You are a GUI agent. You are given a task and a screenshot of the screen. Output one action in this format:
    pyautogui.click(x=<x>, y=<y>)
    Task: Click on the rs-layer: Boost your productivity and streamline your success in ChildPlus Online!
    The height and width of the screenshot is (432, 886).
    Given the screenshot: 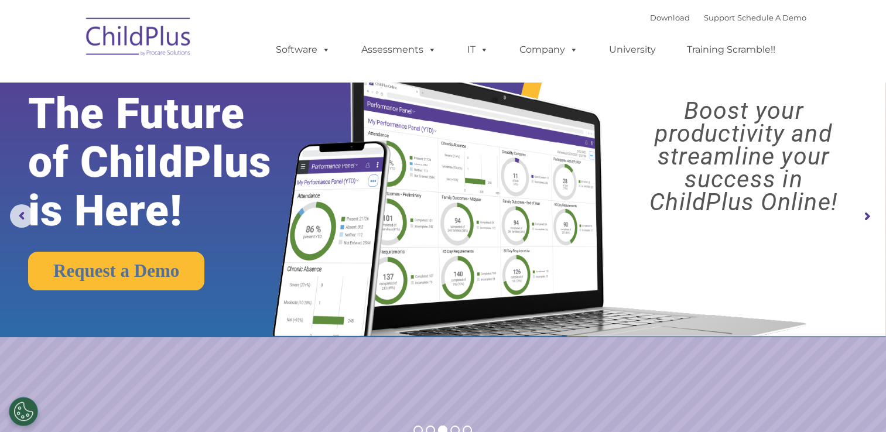 What is the action you would take?
    pyautogui.click(x=744, y=156)
    